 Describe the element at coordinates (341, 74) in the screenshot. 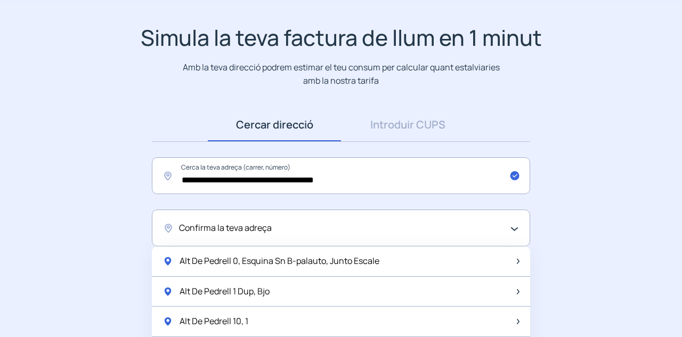

I see `p: Amb la teva direcció podrem estimar el teu consum per calcular quant estalviaries amb la nostra t...` at that location.